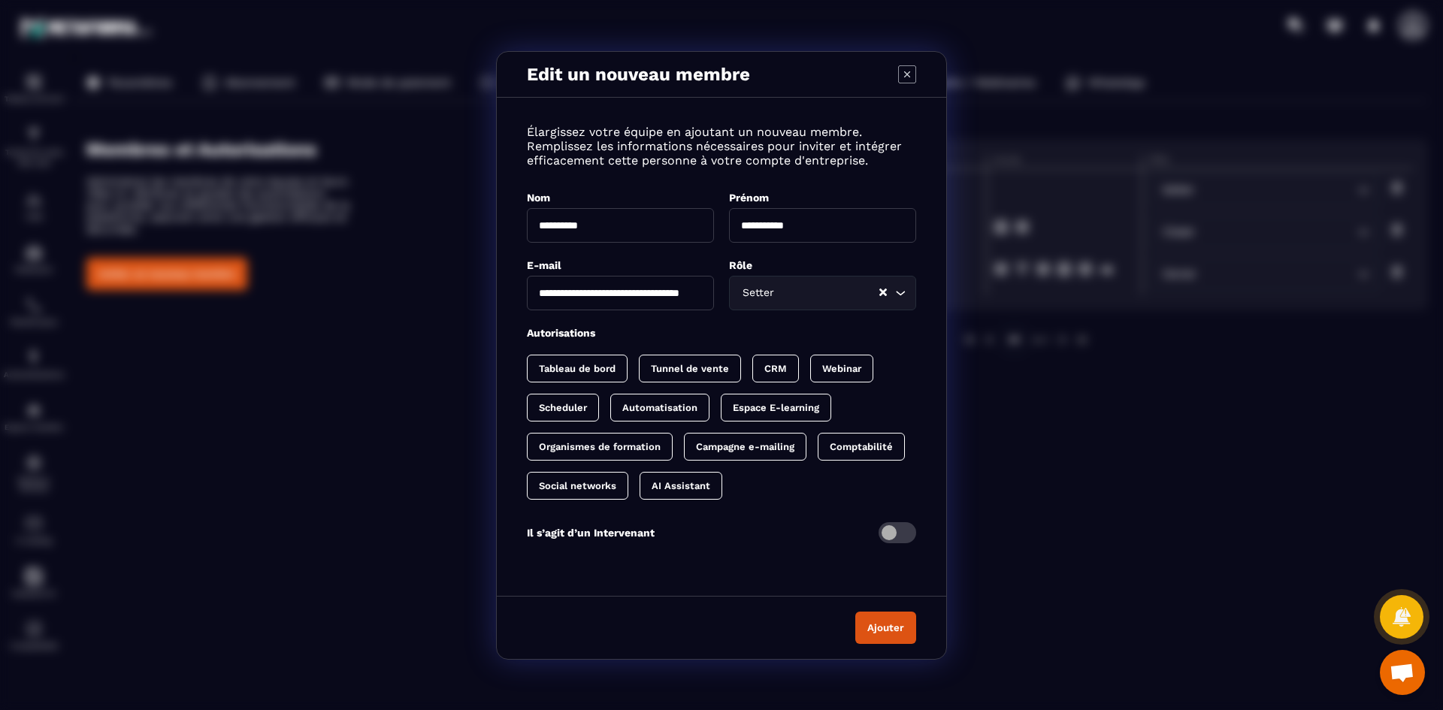  What do you see at coordinates (681, 485) in the screenshot?
I see `p: AI Assistant` at bounding box center [681, 485].